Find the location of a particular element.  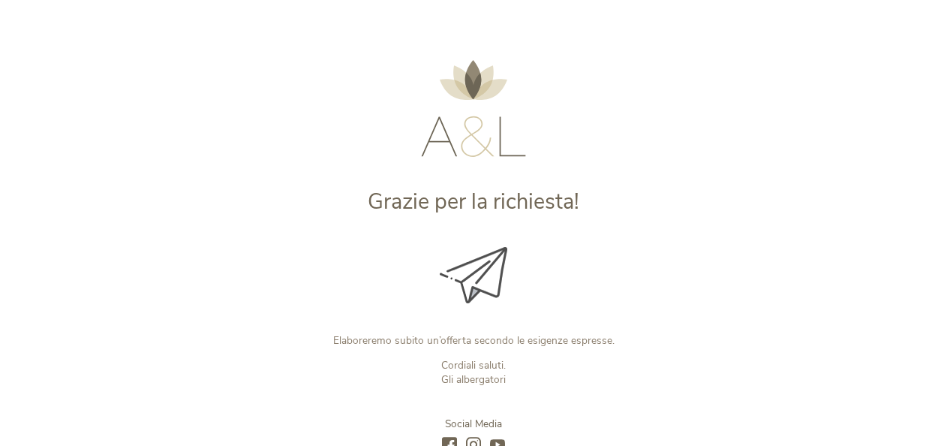

p: Cordiali saluti. Gli albergatori is located at coordinates (473, 372).